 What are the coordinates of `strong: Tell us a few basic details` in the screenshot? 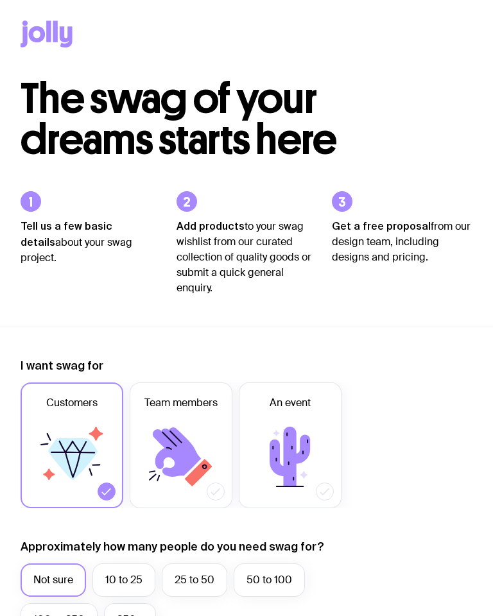 It's located at (66, 234).